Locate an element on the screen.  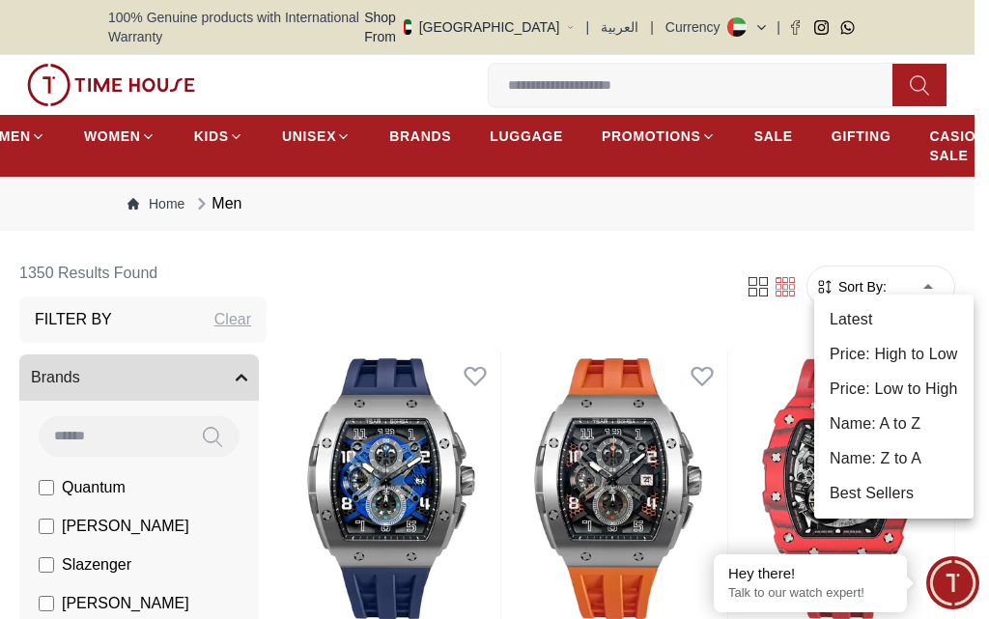
li: Name: A to Z is located at coordinates (894, 424).